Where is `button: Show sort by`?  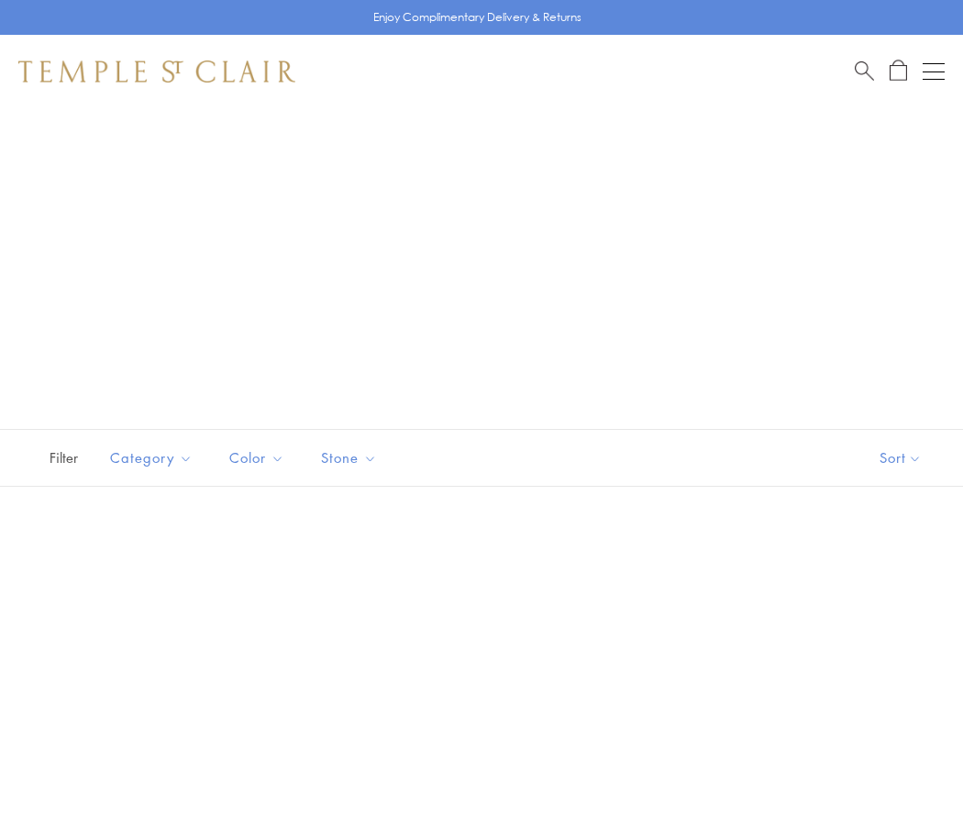 button: Show sort by is located at coordinates (900, 458).